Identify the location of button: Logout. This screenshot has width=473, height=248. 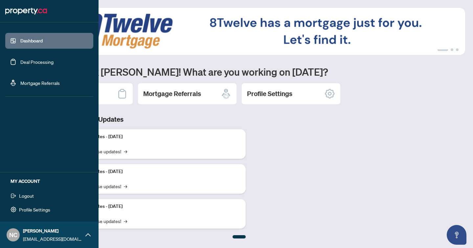
(49, 195).